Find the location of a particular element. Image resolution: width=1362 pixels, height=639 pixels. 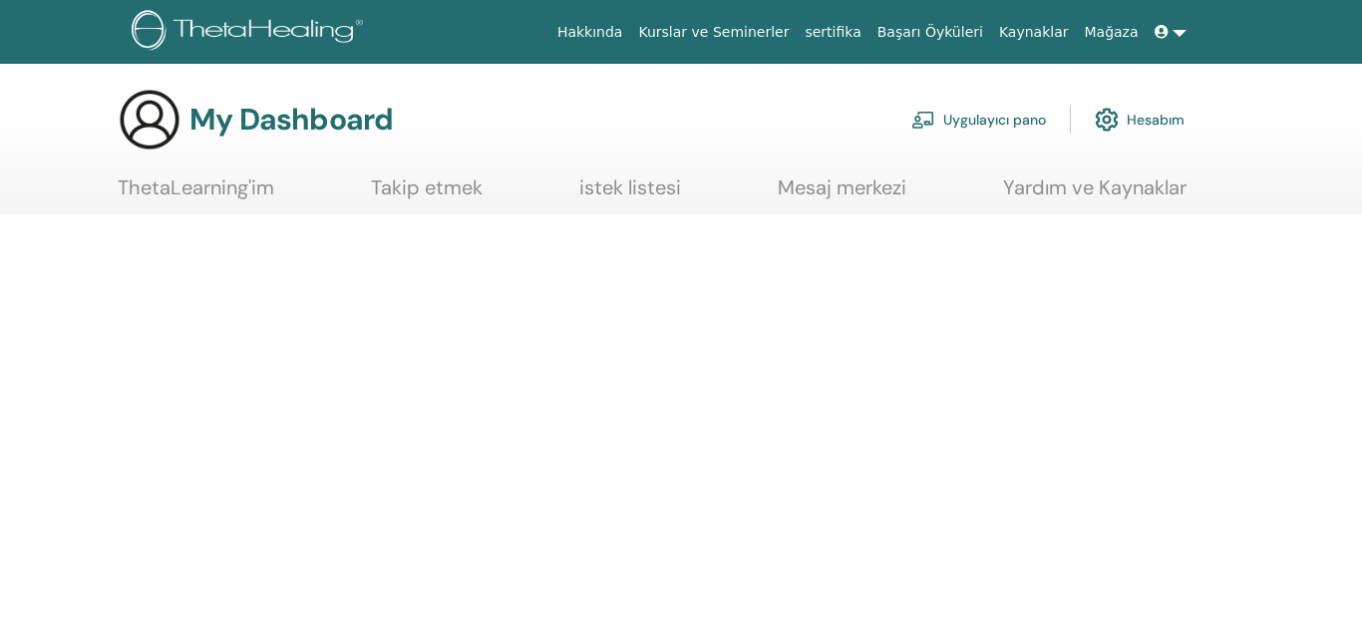

img: cog.svg is located at coordinates (1107, 120).